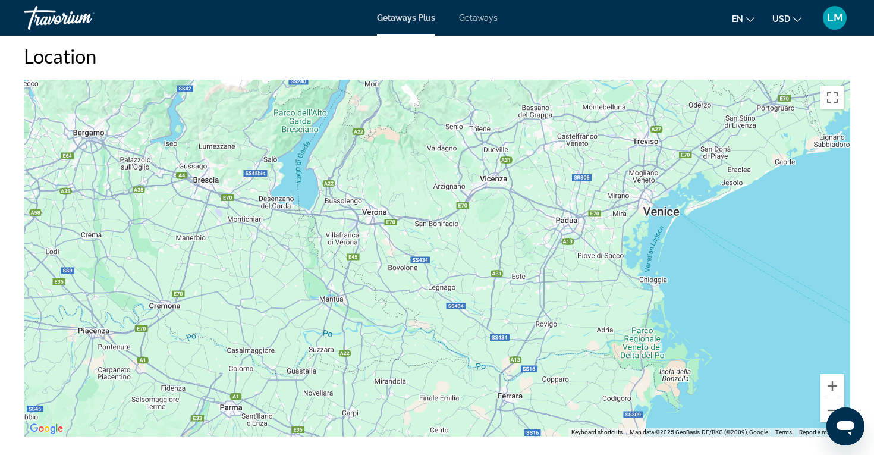 Image resolution: width=874 pixels, height=455 pixels. I want to click on button: User Menu, so click(834, 18).